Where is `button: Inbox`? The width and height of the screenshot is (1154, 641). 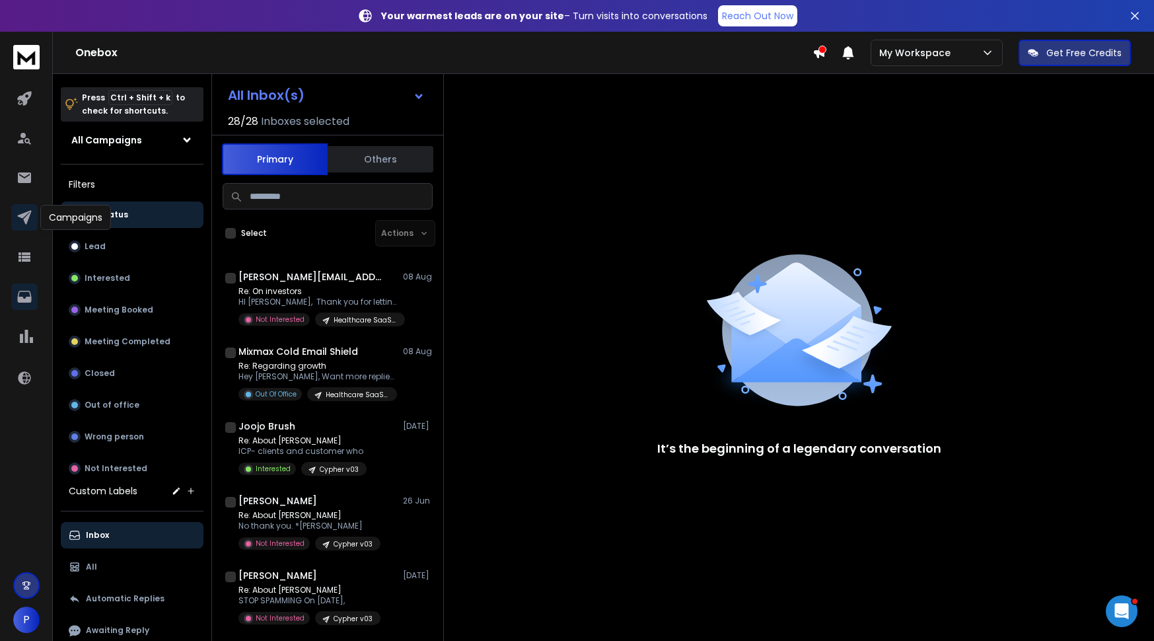
button: Inbox is located at coordinates (132, 535).